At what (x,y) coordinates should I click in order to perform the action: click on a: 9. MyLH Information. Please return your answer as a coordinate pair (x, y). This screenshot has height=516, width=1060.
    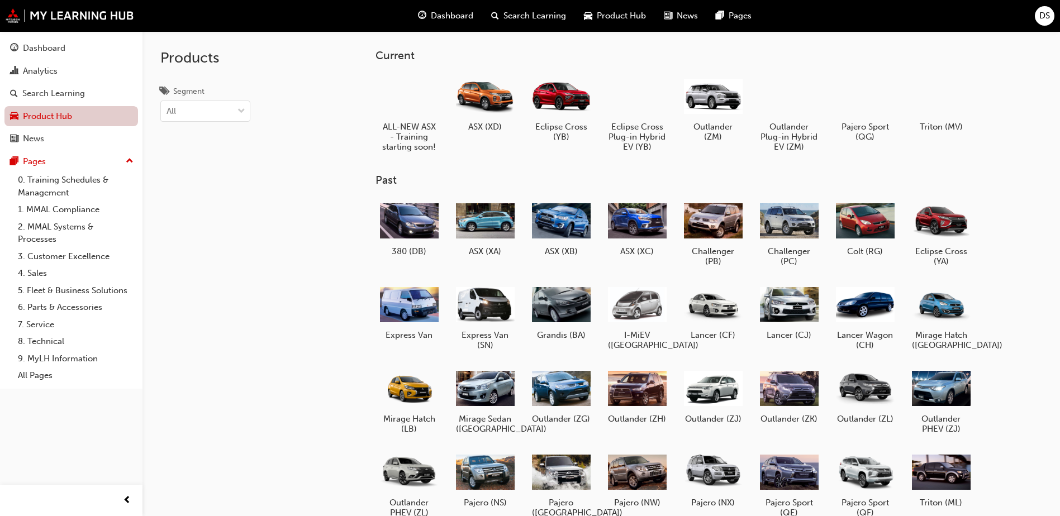
    Looking at the image, I should click on (75, 359).